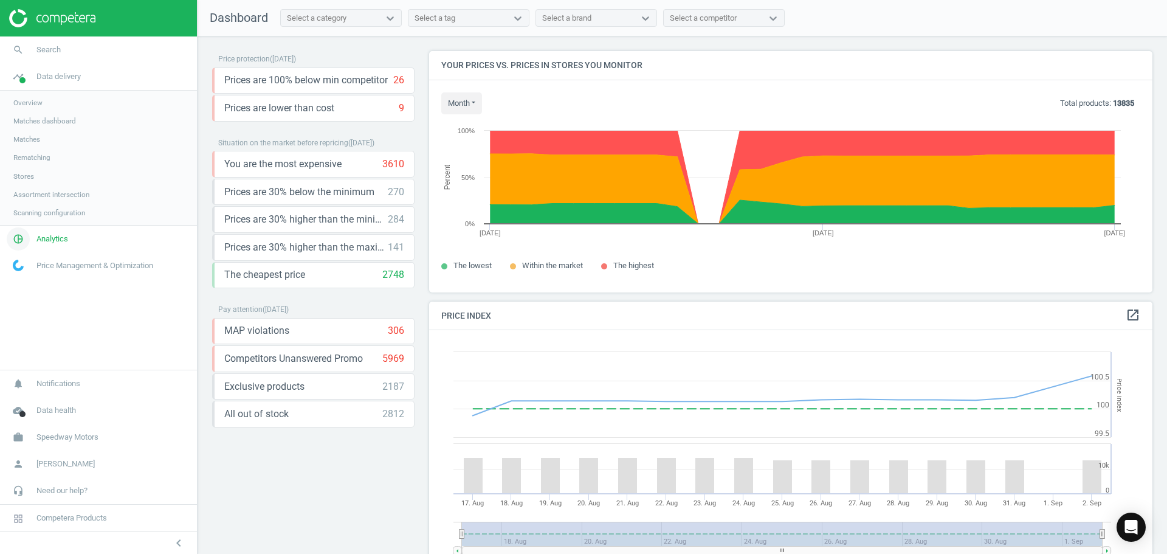 The height and width of the screenshot is (554, 1167). What do you see at coordinates (1102, 433) in the screenshot?
I see `text: 99.5` at bounding box center [1102, 433].